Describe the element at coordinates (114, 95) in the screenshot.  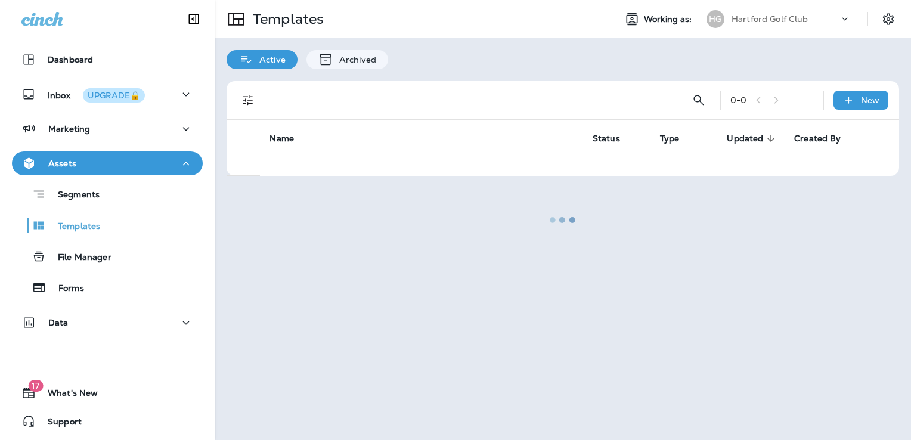
I see `button: UPGRADE🔒` at that location.